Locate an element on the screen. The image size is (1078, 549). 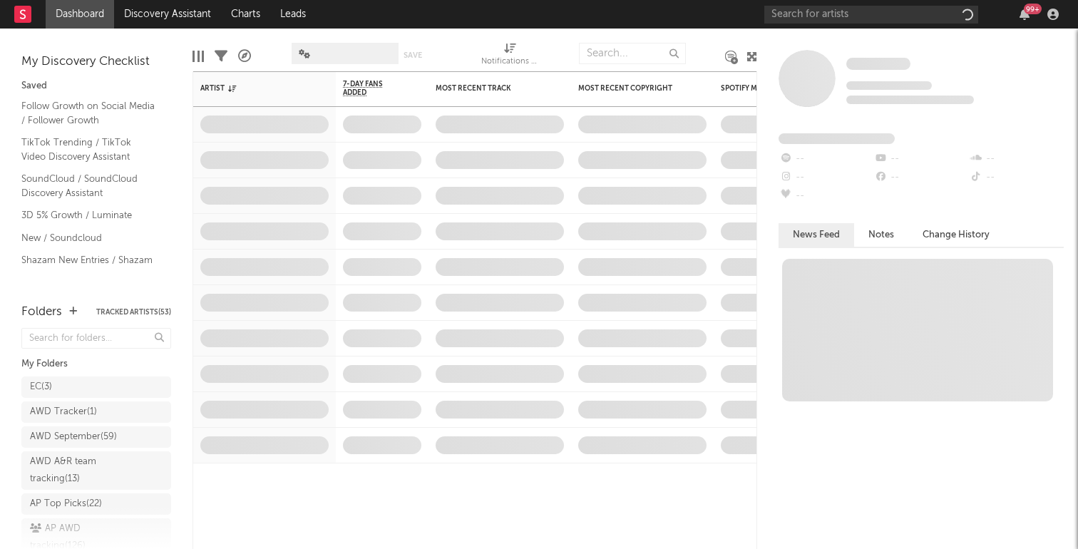
a: Shazam New Entries / Shazam is located at coordinates (89, 260).